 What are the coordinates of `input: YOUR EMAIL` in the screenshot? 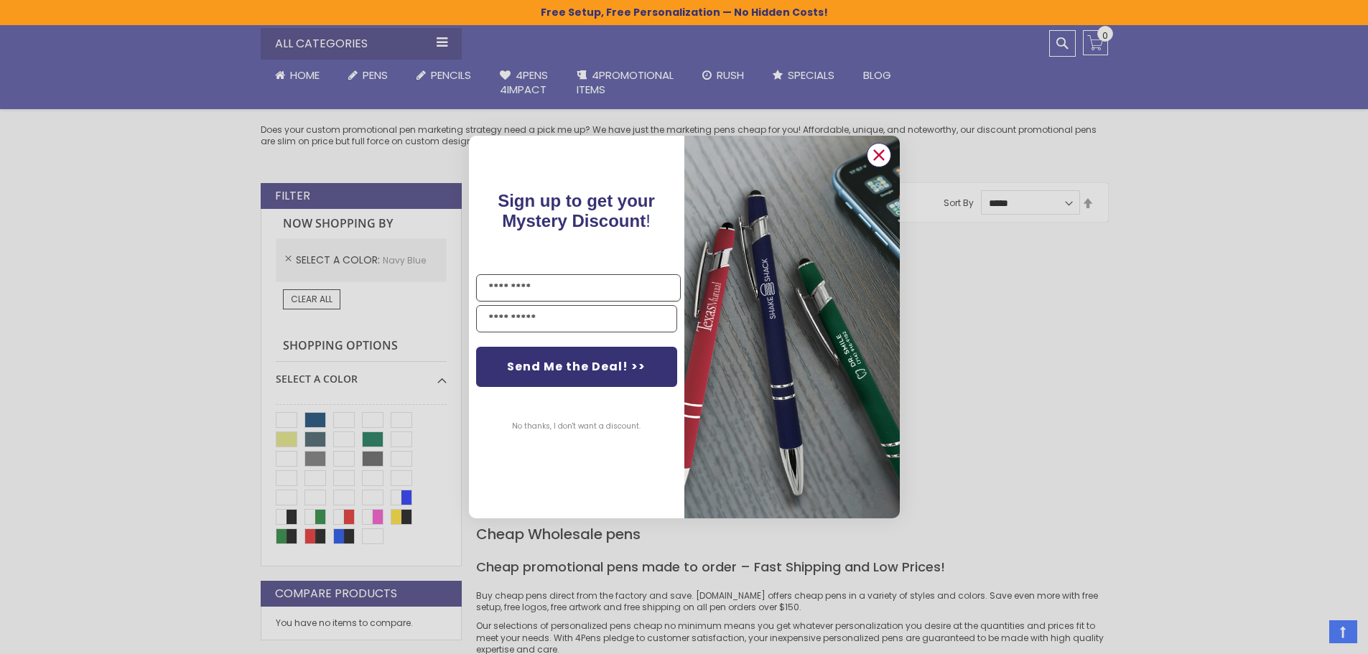 It's located at (577, 319).